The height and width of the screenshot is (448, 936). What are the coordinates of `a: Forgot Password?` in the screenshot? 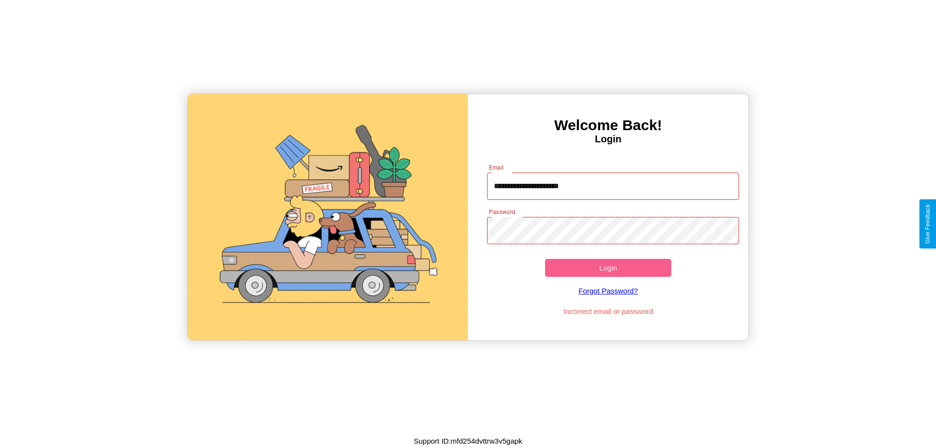 It's located at (609, 291).